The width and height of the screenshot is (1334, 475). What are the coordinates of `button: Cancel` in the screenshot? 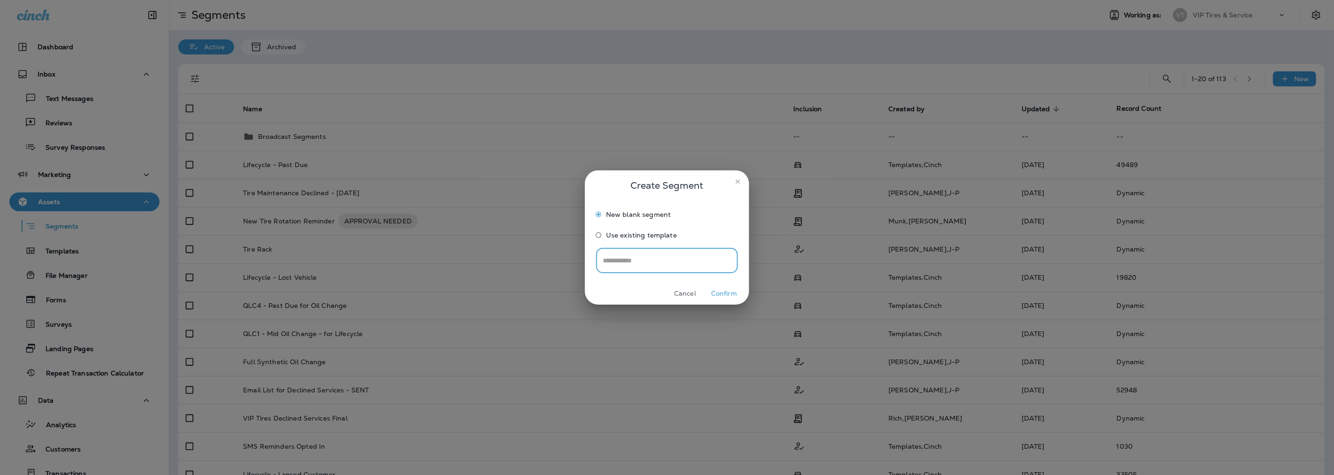 It's located at (685, 293).